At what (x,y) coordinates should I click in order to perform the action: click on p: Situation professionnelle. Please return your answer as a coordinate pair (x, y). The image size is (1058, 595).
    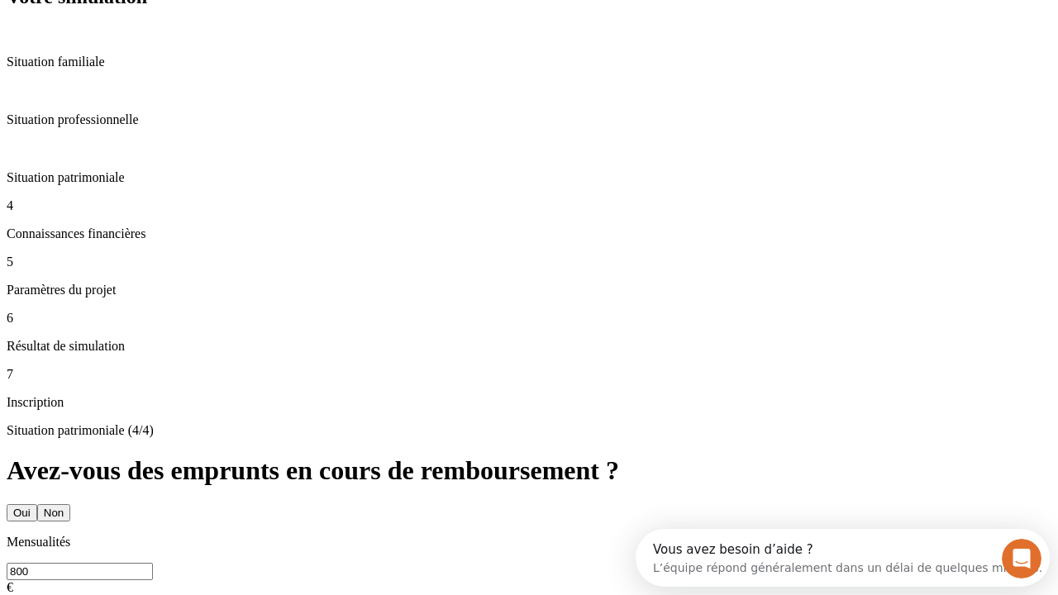
    Looking at the image, I should click on (529, 120).